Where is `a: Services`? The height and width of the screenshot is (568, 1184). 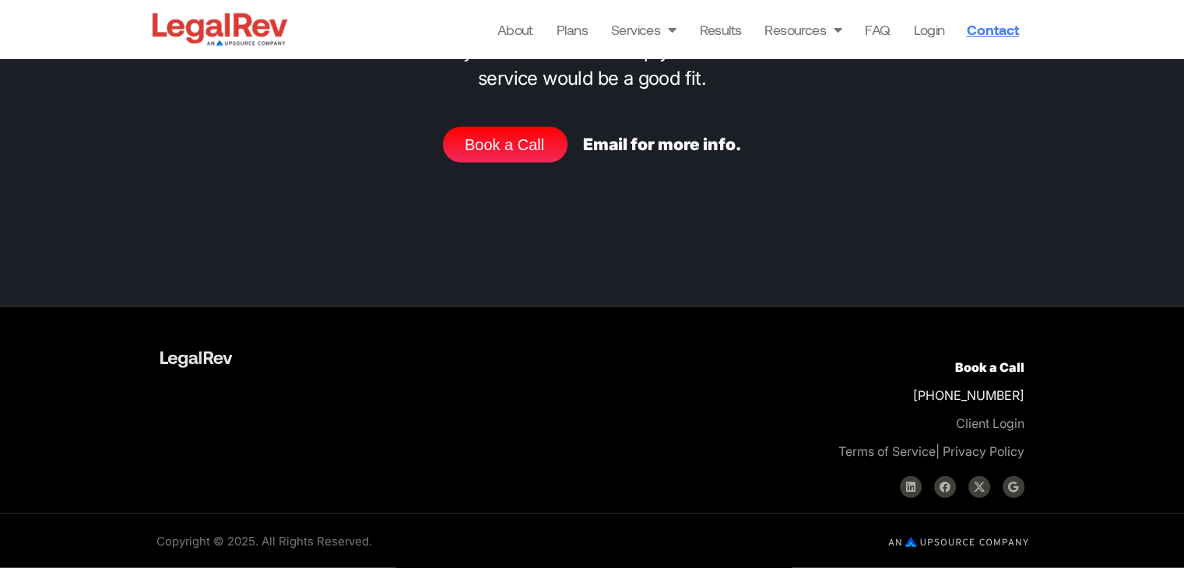
a: Services is located at coordinates (644, 30).